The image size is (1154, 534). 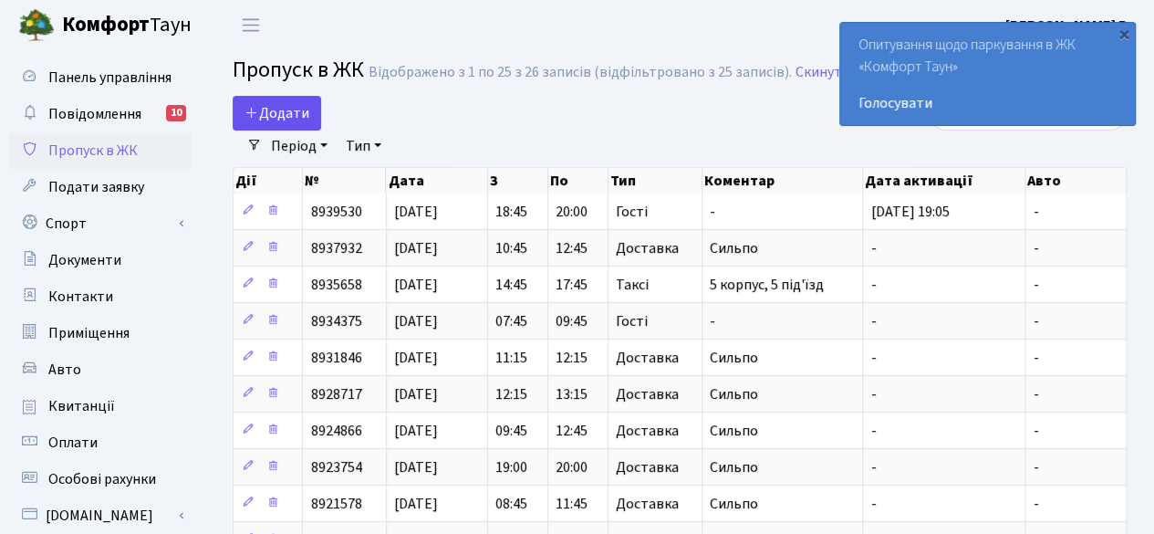 What do you see at coordinates (299, 146) in the screenshot?
I see `a: Період` at bounding box center [299, 146].